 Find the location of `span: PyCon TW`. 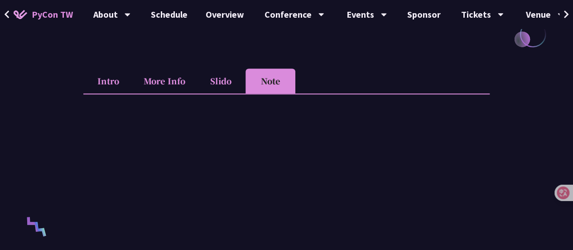

span: PyCon TW is located at coordinates (52, 14).